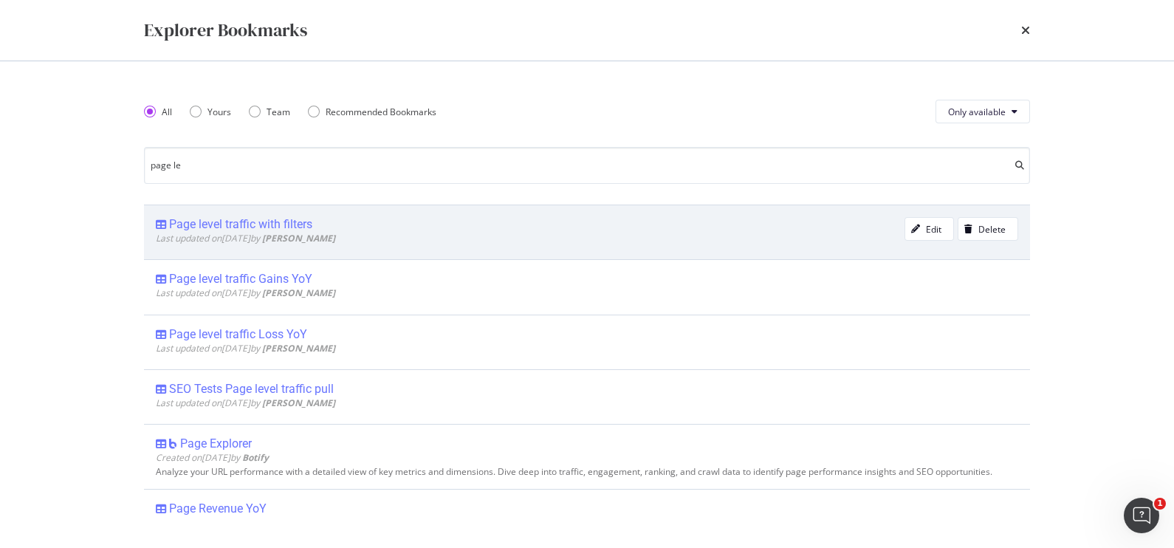 The width and height of the screenshot is (1174, 548). Describe the element at coordinates (991, 229) in the screenshot. I see `div: Delete` at that location.